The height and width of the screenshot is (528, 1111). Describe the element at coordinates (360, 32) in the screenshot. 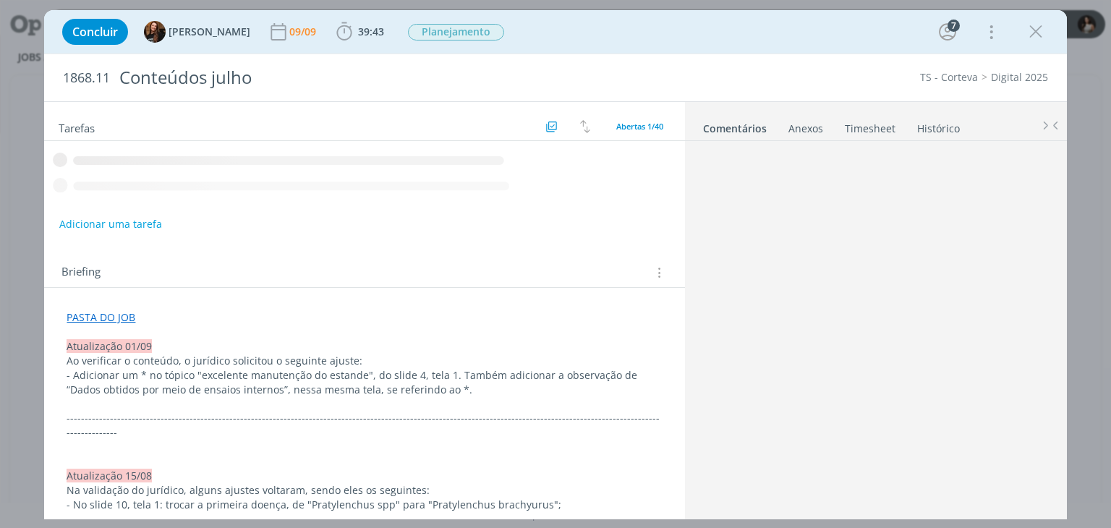

I see `button: 39:43` at that location.